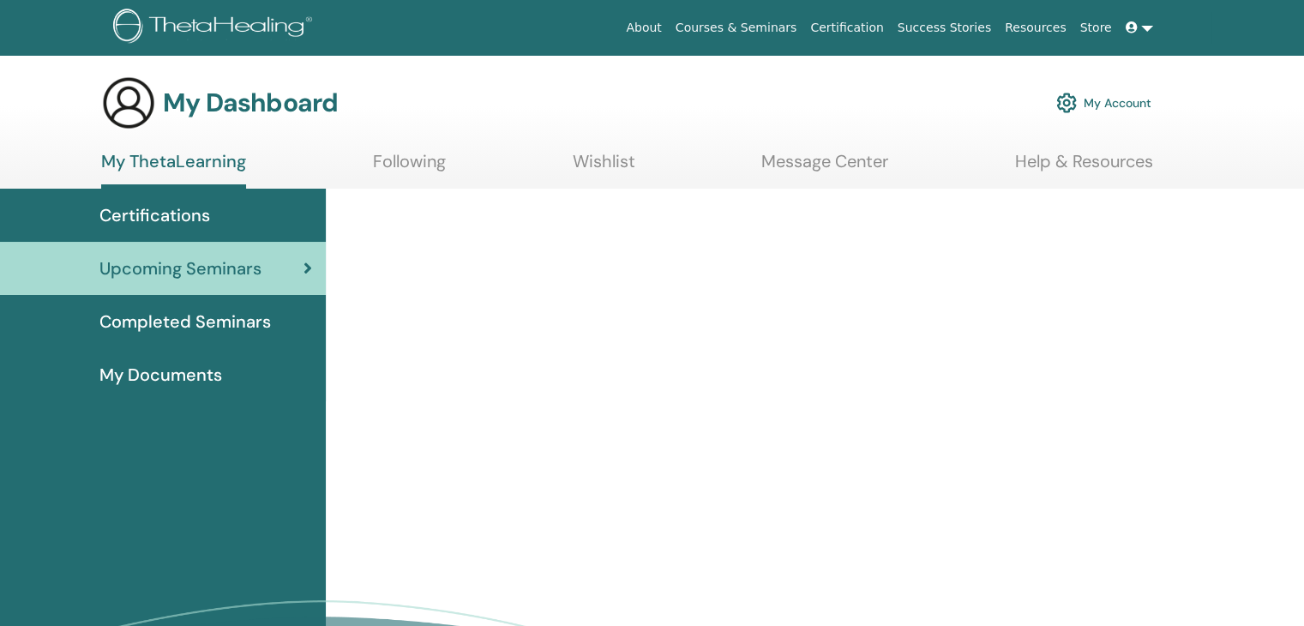 The image size is (1304, 626). Describe the element at coordinates (215, 27) in the screenshot. I see `img: logo.png` at that location.